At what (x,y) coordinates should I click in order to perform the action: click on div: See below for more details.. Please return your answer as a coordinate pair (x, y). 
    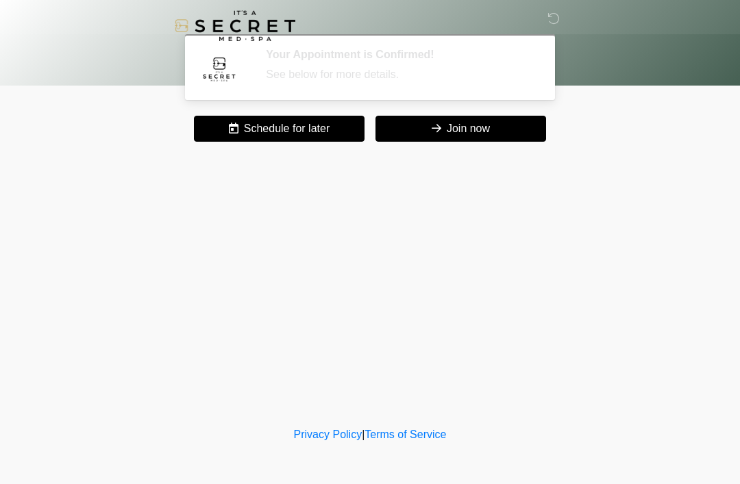
    Looking at the image, I should click on (398, 75).